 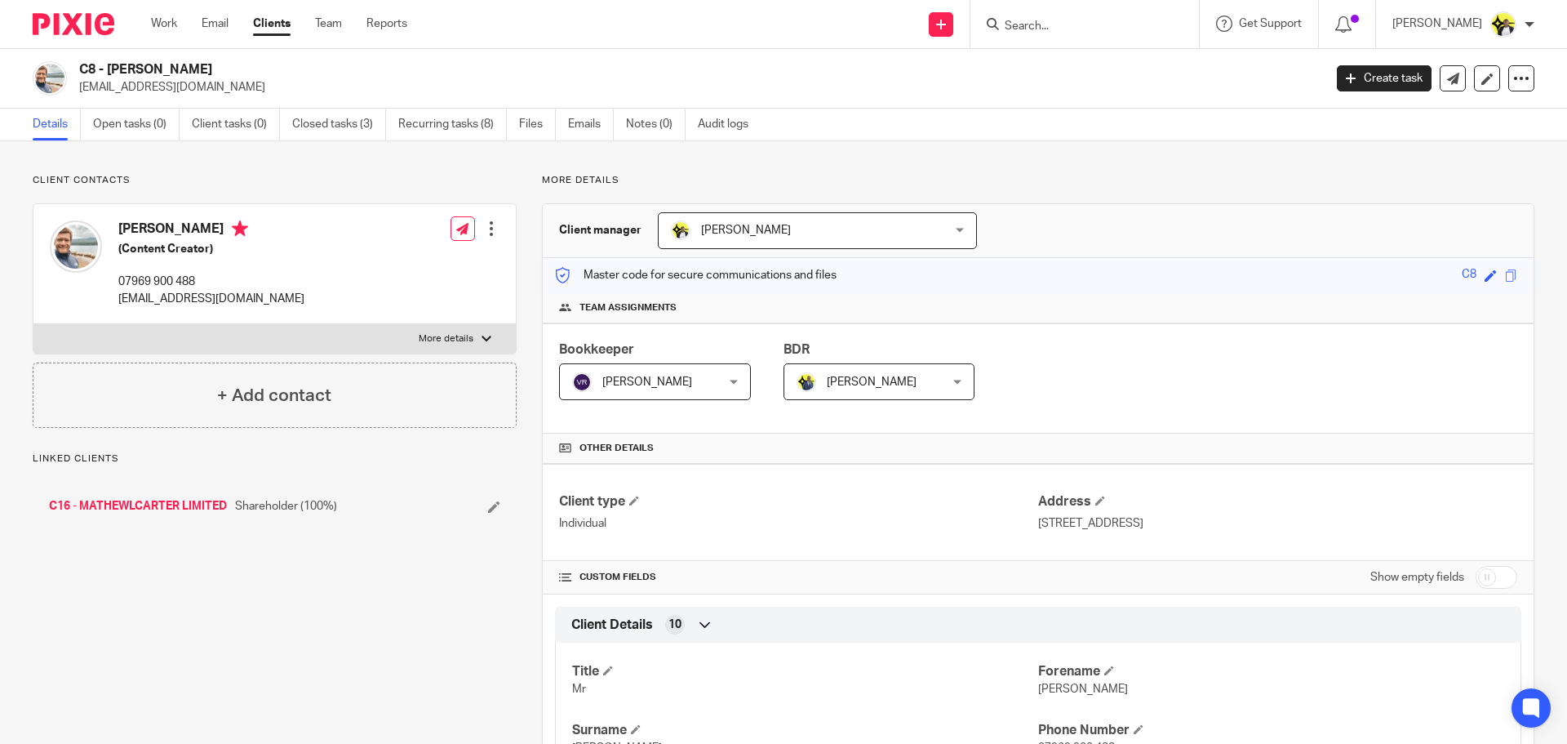 What do you see at coordinates (597, 349) in the screenshot?
I see `span: Bookkeeper` at bounding box center [597, 349].